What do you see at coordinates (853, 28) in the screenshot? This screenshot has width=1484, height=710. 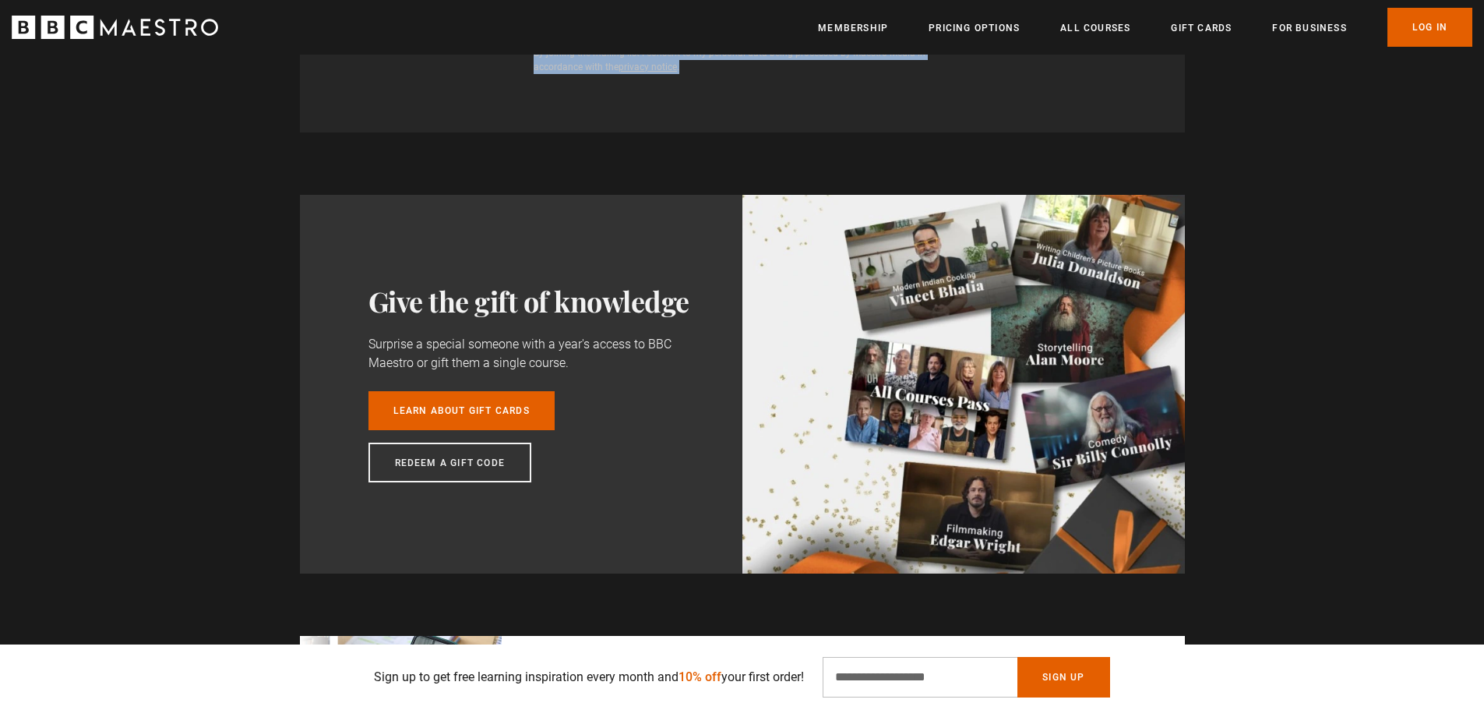 I see `a: Membership` at bounding box center [853, 28].